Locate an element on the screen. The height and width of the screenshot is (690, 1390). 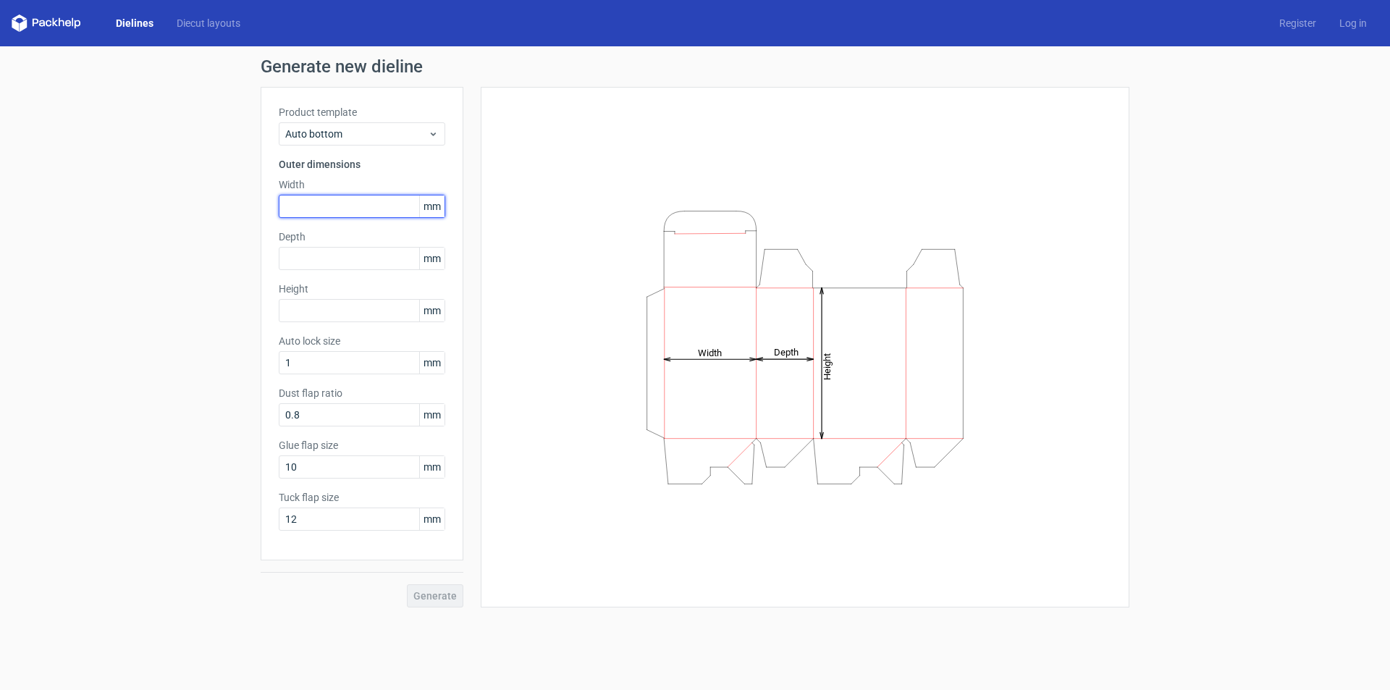
label: Auto lock size is located at coordinates (362, 341).